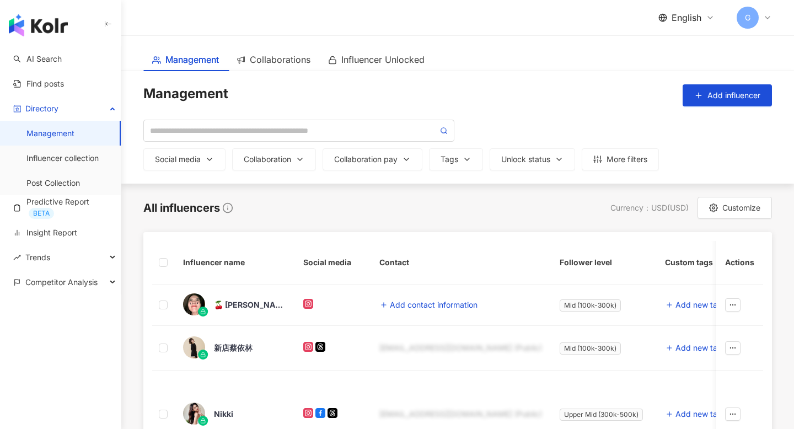 The width and height of the screenshot is (794, 429). Describe the element at coordinates (17, 257) in the screenshot. I see `span: rise` at that location.